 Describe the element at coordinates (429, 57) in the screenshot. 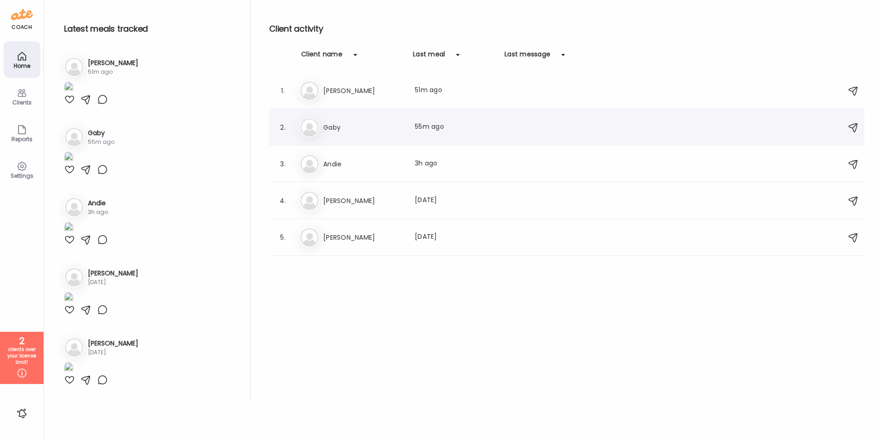

I see `div: Last meal` at that location.